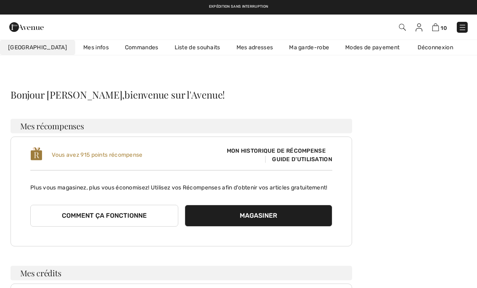  What do you see at coordinates (440, 47) in the screenshot?
I see `a: Déconnexion` at bounding box center [440, 47].